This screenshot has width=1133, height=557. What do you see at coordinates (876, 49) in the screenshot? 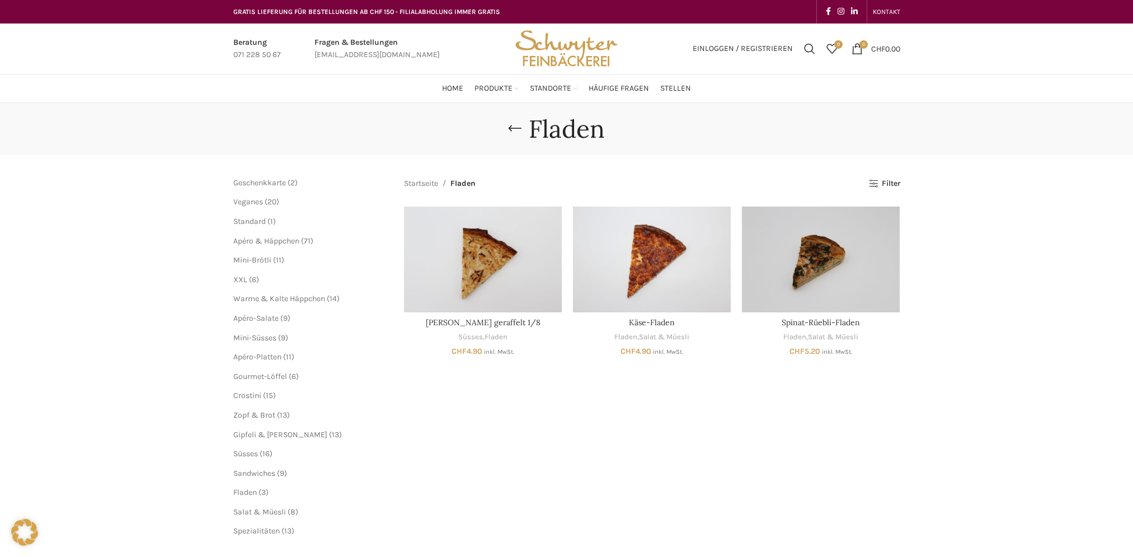
I see `a: 0 CHF0.00` at bounding box center [876, 49].